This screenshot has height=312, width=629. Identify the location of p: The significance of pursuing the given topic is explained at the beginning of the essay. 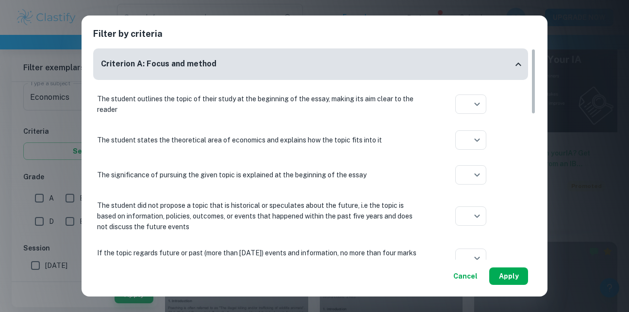
(257, 175).